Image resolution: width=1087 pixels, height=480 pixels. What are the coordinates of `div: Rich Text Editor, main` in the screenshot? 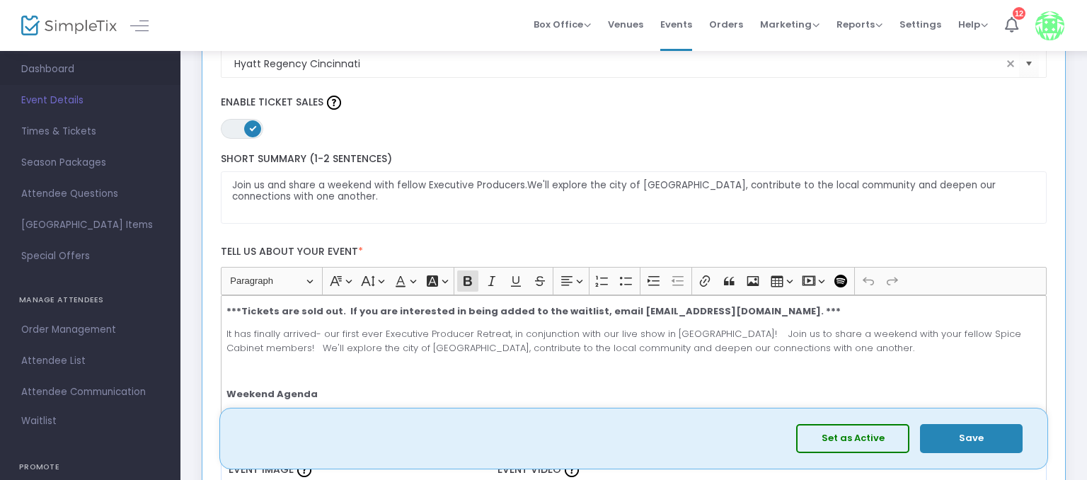 It's located at (634, 366).